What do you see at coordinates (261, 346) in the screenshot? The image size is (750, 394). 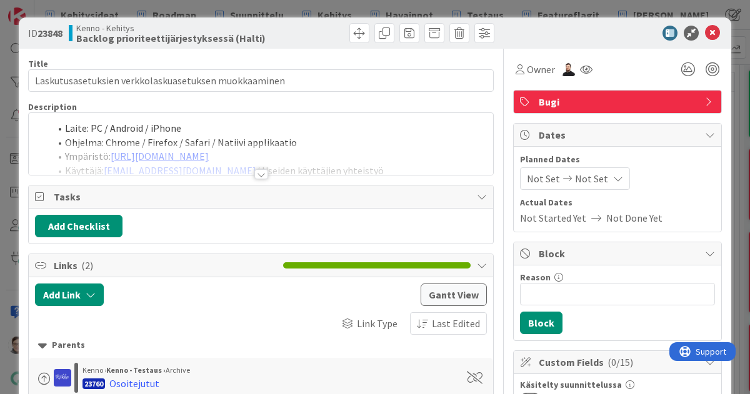 I see `div: Parents` at bounding box center [261, 346].